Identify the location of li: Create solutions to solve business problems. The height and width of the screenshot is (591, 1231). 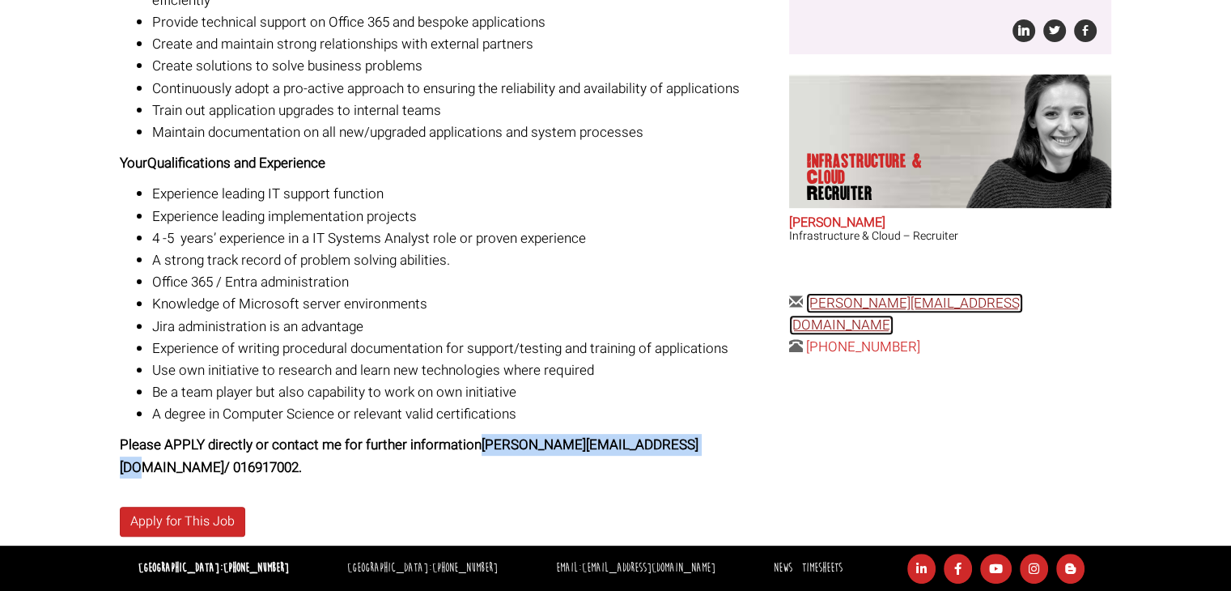
(465, 66).